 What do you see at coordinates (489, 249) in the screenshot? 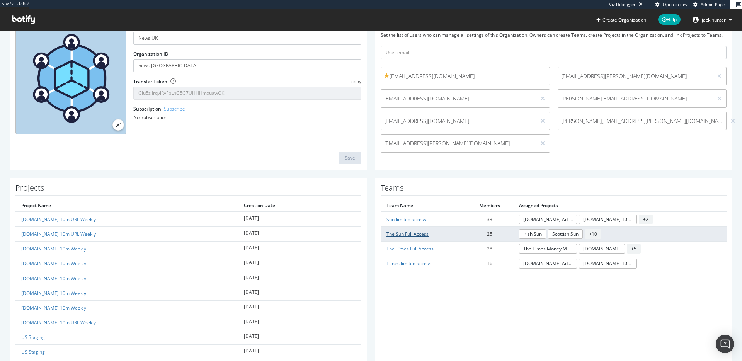
I see `td: 28` at bounding box center [489, 249].